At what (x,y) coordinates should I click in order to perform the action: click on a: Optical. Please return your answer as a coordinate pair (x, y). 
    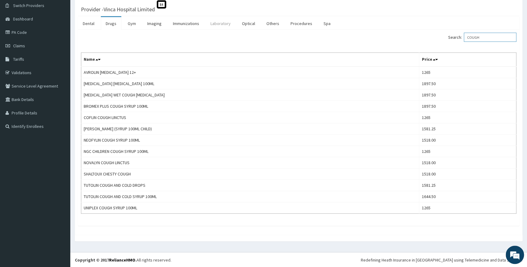
    Looking at the image, I should click on (248, 24).